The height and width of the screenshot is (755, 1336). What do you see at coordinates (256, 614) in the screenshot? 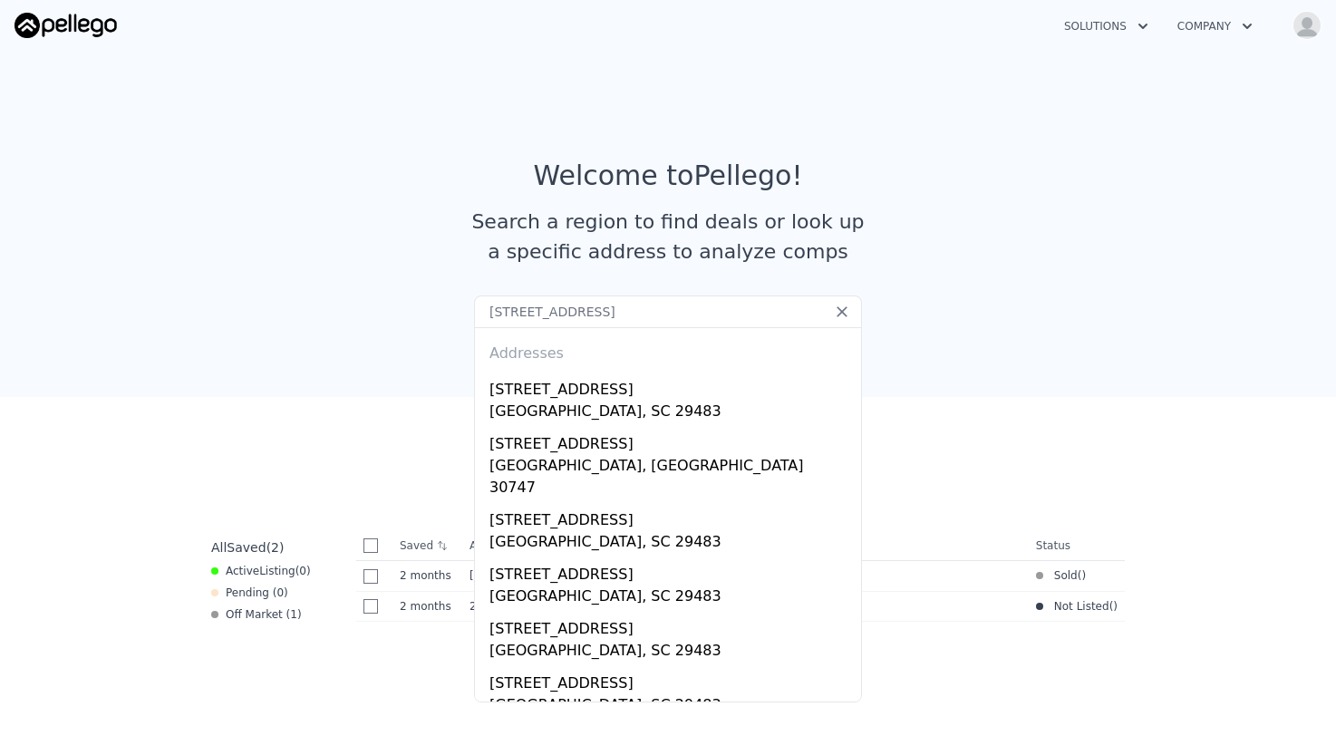
I see `div: Off Market ( 1 )` at bounding box center [256, 614].